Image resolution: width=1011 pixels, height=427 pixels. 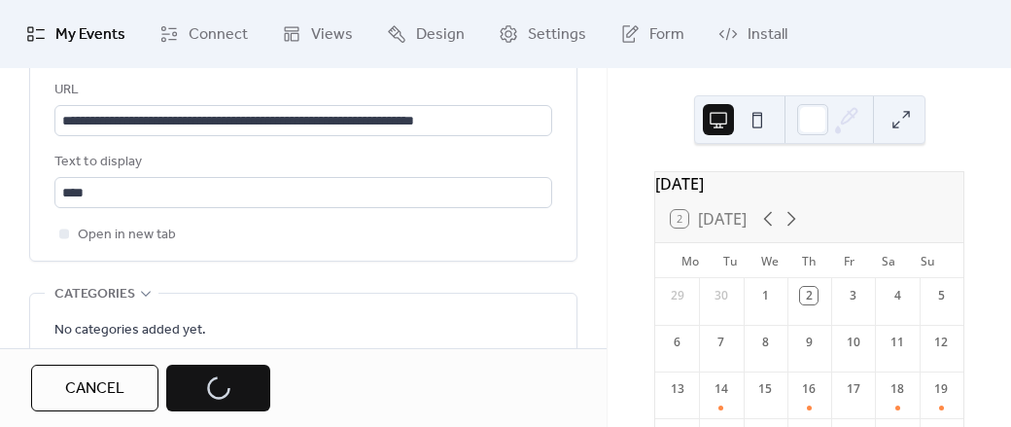 What do you see at coordinates (94, 295) in the screenshot?
I see `span: Categories` at bounding box center [94, 295].